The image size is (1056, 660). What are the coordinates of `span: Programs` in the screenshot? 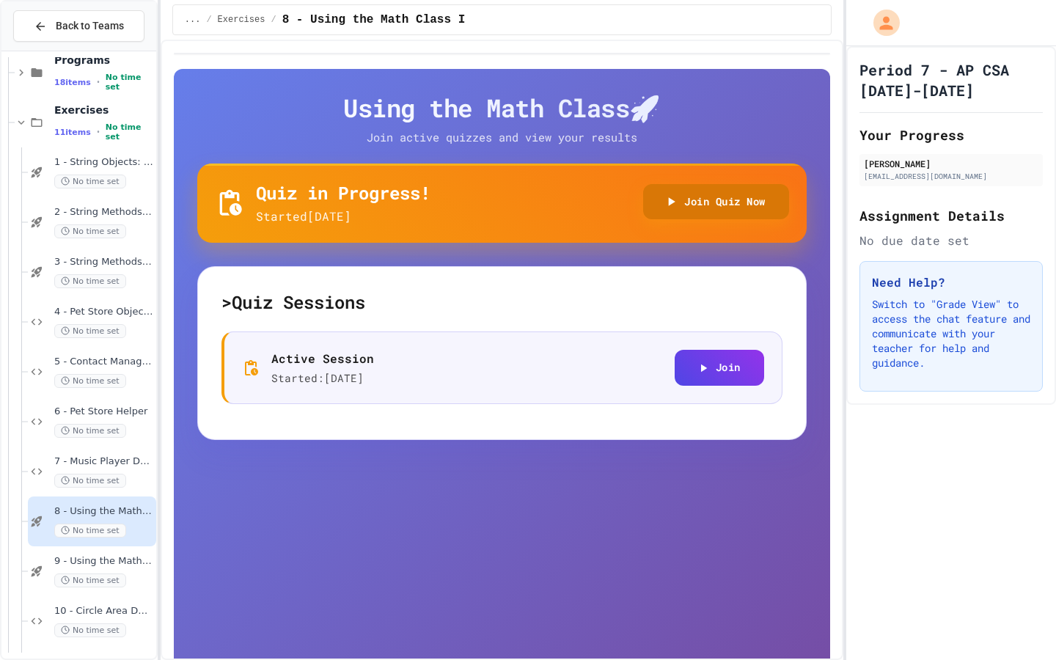 It's located at (103, 60).